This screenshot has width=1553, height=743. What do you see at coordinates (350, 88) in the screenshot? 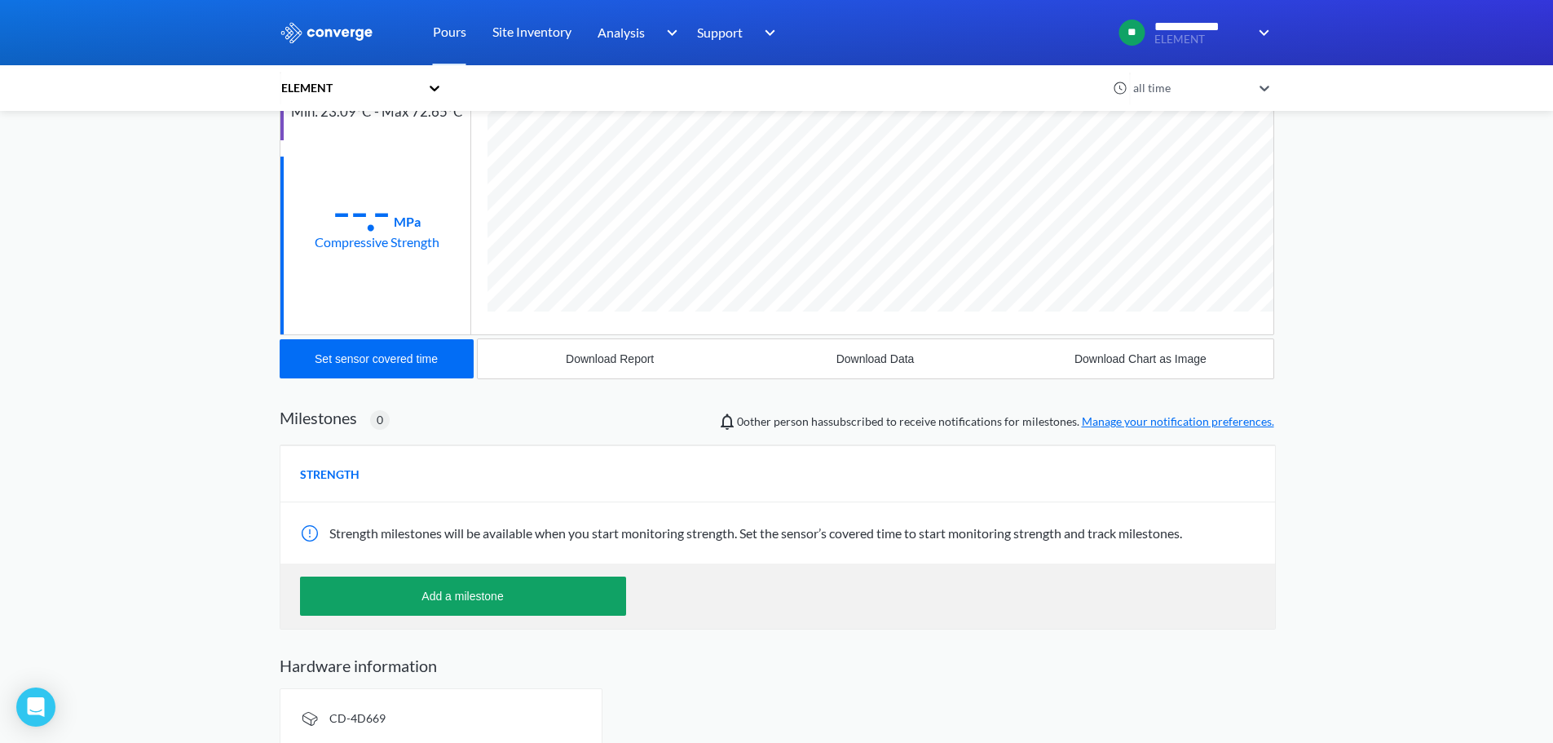
I see `div: ELEMENT` at bounding box center [350, 88].